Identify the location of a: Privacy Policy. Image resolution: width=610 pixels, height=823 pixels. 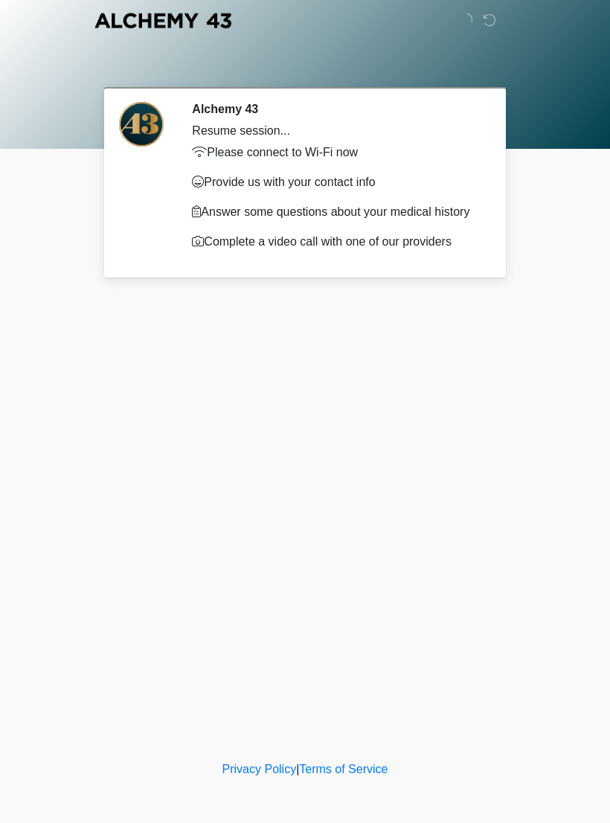
(260, 768).